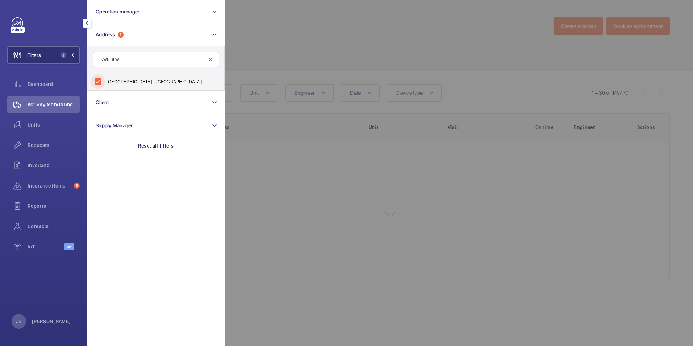  Describe the element at coordinates (77, 186) in the screenshot. I see `span: 6` at that location.